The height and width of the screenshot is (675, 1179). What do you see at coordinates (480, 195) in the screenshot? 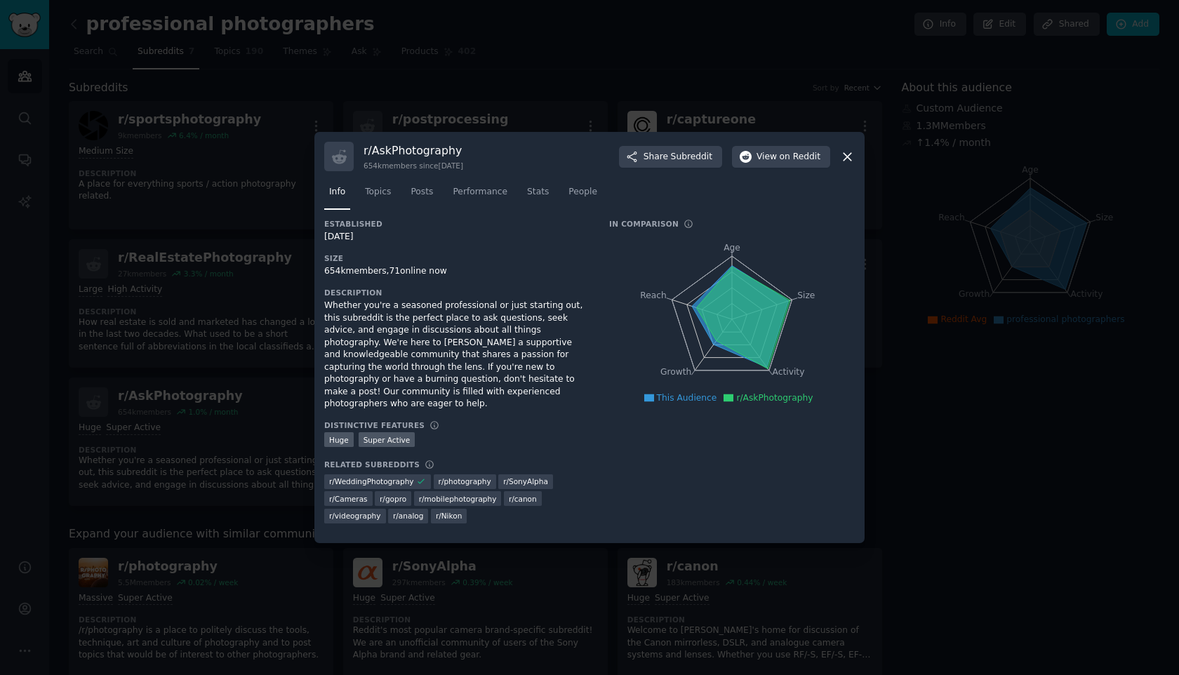
I see `a: Performance` at bounding box center [480, 195].